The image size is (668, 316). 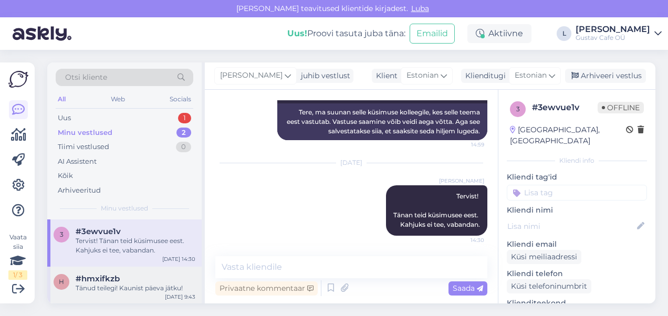 I want to click on div: 1 / 3, so click(x=18, y=275).